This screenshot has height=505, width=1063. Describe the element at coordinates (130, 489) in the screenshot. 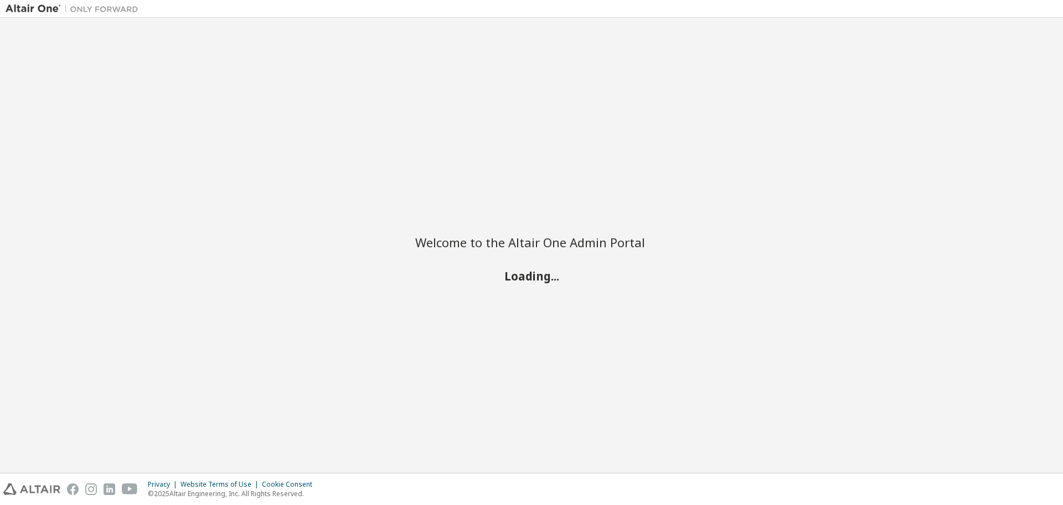

I see `img: youtube.svg` at that location.